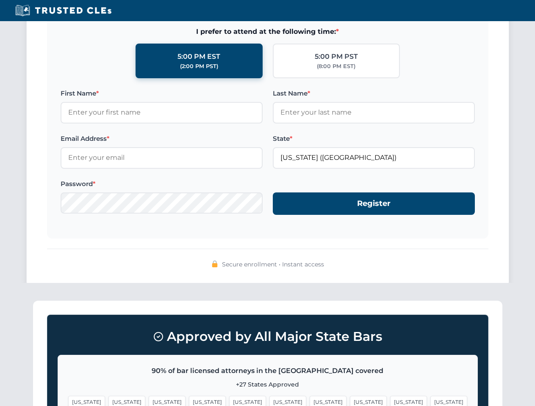  I want to click on p: +27 States Approved, so click(268, 385).